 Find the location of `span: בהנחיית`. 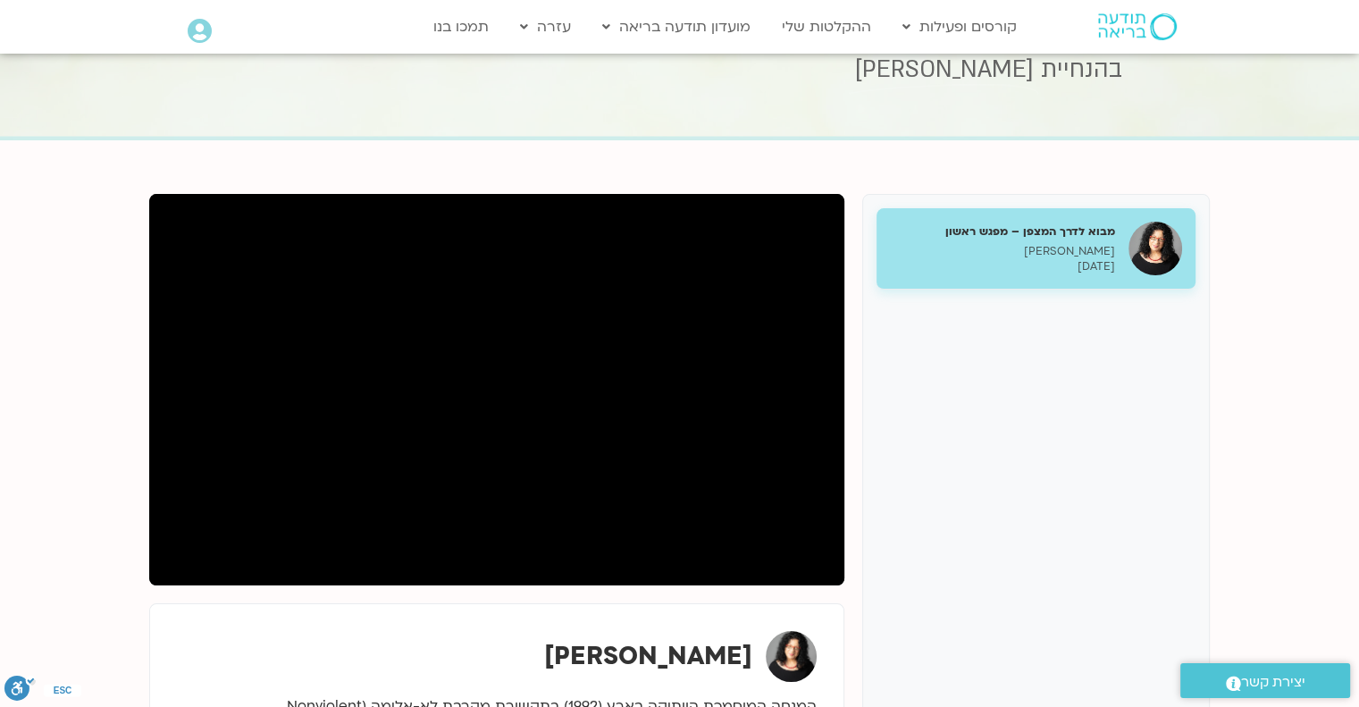

span: בהנחיית is located at coordinates (1081, 70).